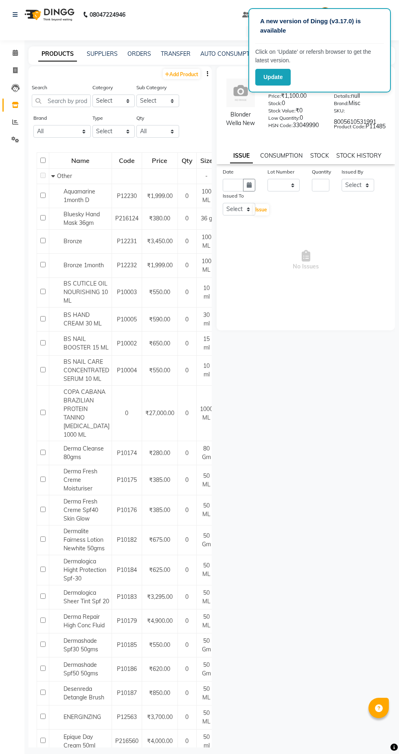  What do you see at coordinates (273, 77) in the screenshot?
I see `button: Update` at bounding box center [273, 77].